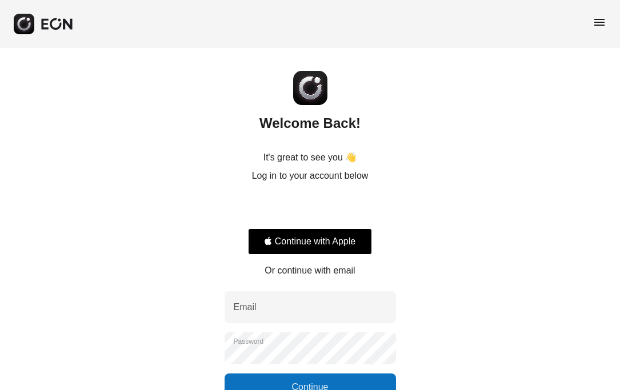 This screenshot has width=620, height=390. Describe the element at coordinates (249, 342) in the screenshot. I see `label: Password` at that location.